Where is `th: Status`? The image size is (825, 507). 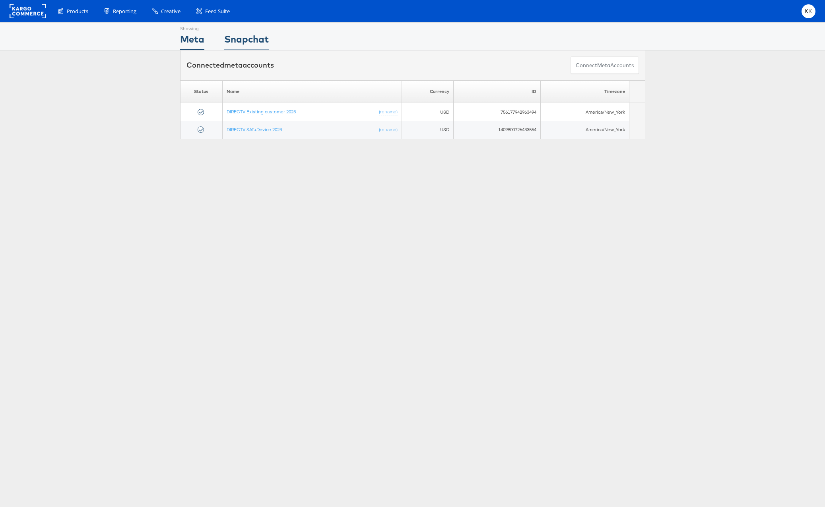 th: Status is located at coordinates (201, 91).